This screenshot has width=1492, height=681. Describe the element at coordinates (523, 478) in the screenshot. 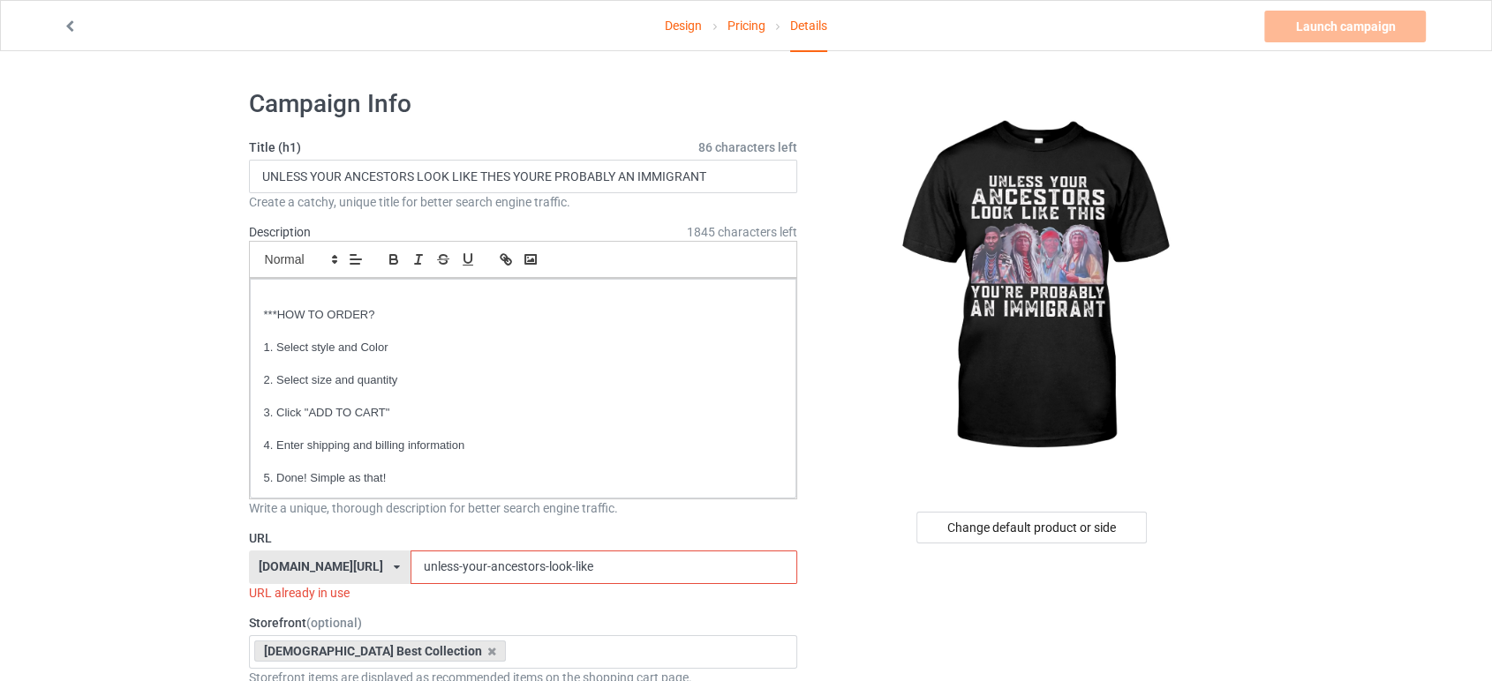

I see `p: 5. Done! Simple as that!` at that location.